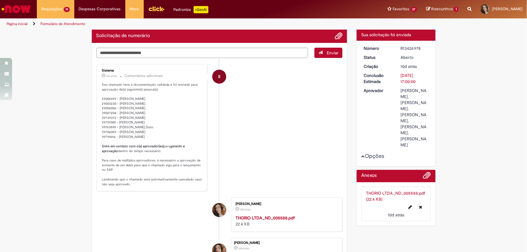 The width and height of the screenshot is (527, 252). What do you see at coordinates (133, 146) in the screenshot?
I see `b: Entre em contato com o(s) aprovador(es)` at bounding box center [133, 146].